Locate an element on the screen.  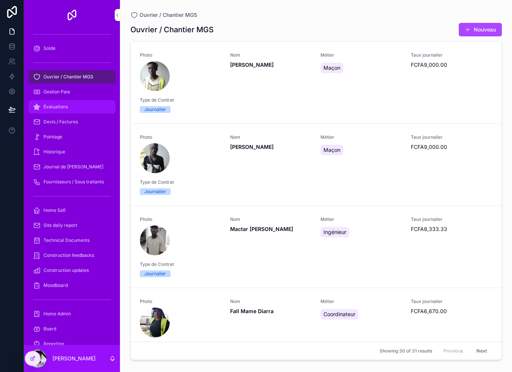
a: Construction feedbacks is located at coordinates (72, 255).